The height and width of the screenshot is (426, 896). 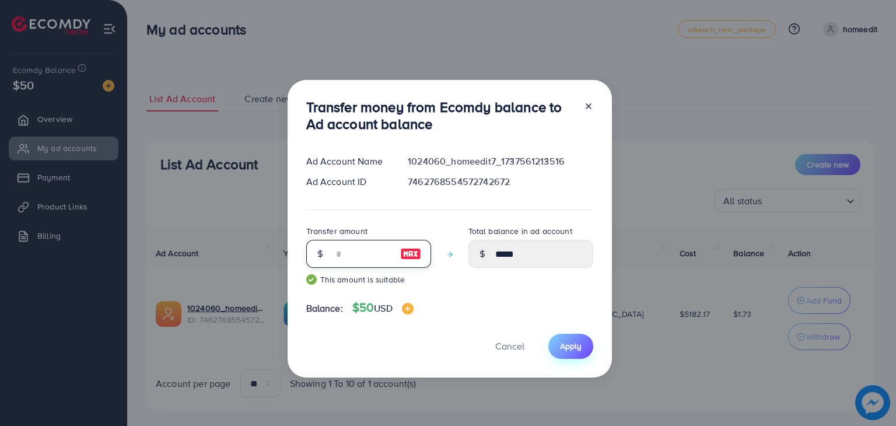 What do you see at coordinates (383, 308) in the screenshot?
I see `span: USD` at bounding box center [383, 308].